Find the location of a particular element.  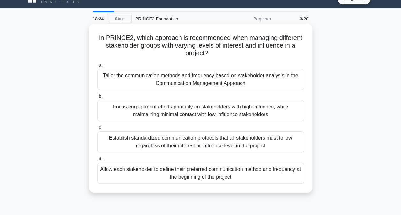

div: Focus engagement efforts primarily on stakeholders with high influence, while maintaining minimal... is located at coordinates (200, 111).